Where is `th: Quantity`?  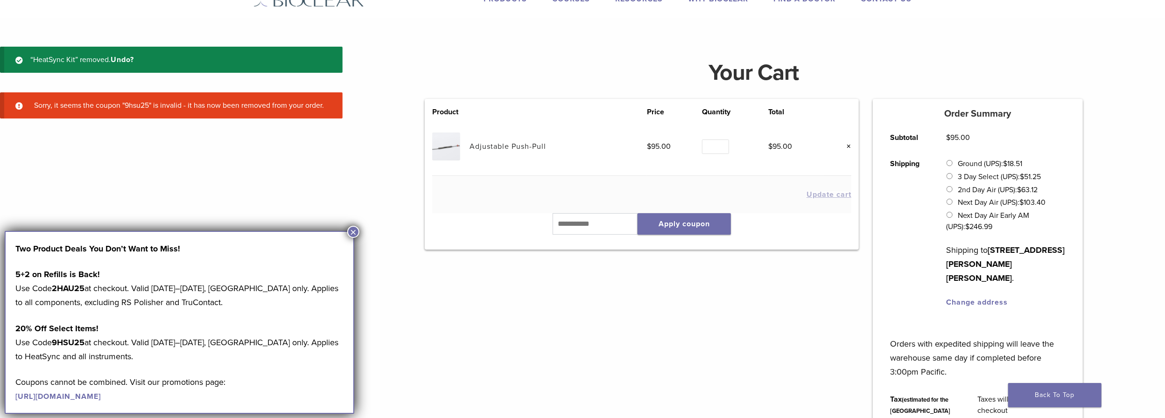
th: Quantity is located at coordinates (735, 112).